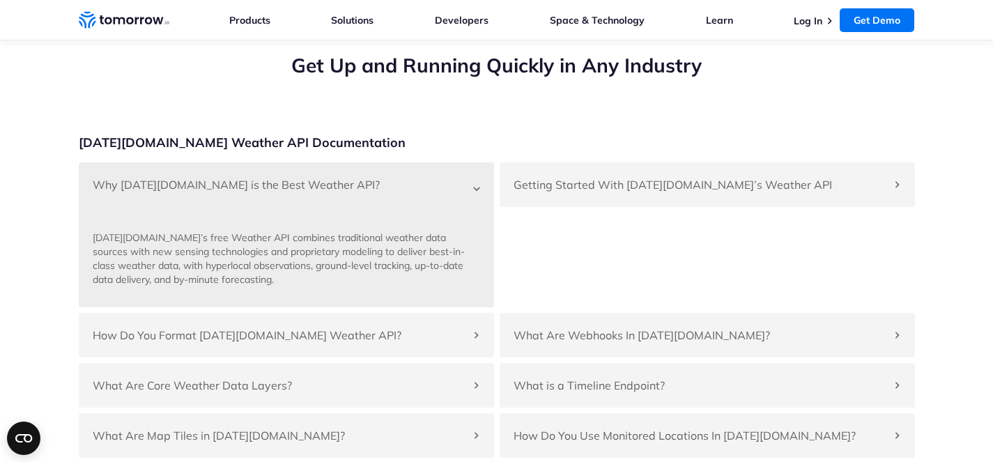 Image resolution: width=993 pixels, height=462 pixels. What do you see at coordinates (497, 66) in the screenshot?
I see `h2: Get Up and Running Quickly in Any Industry` at bounding box center [497, 66].